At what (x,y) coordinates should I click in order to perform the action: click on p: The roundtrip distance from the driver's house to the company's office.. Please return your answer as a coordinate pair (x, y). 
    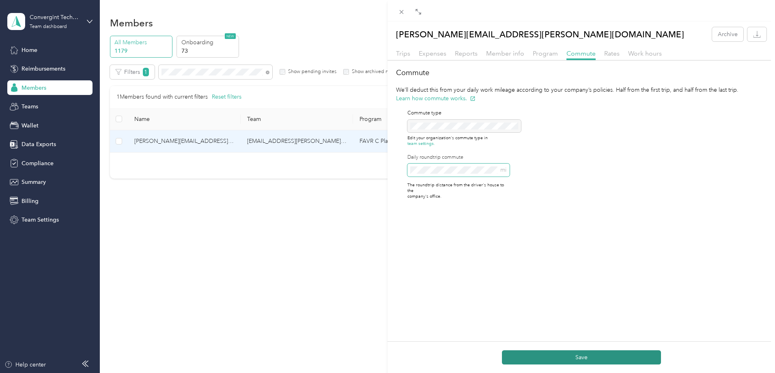
    Looking at the image, I should click on (459, 191).